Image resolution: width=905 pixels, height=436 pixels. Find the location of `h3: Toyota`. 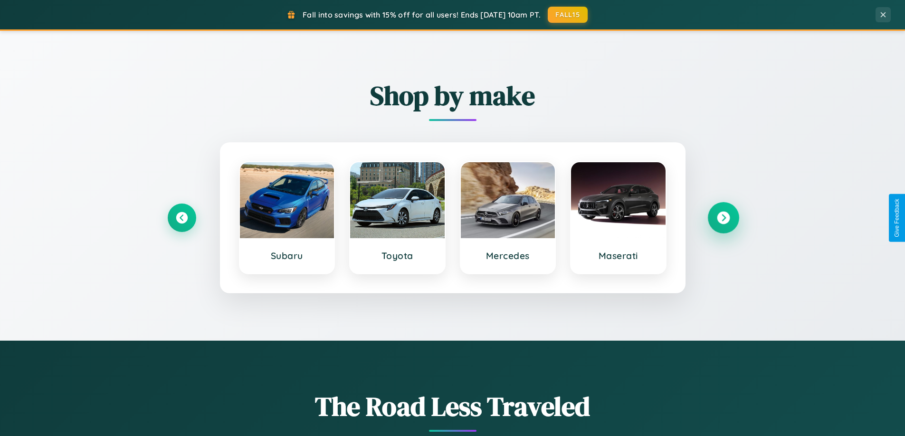

h3: Toyota is located at coordinates (397, 256).